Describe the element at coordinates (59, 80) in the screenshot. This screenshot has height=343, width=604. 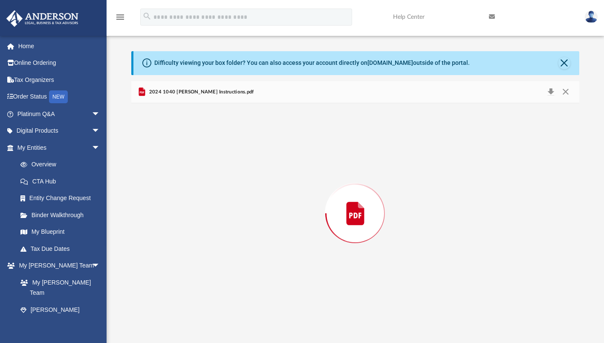
I see `a: Tax Organizers` at that location.